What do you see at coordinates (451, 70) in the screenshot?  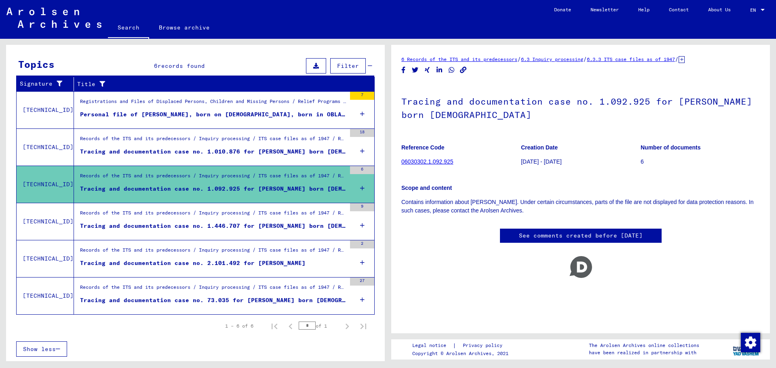 I see `button: Share on WhatsApp` at bounding box center [451, 70].